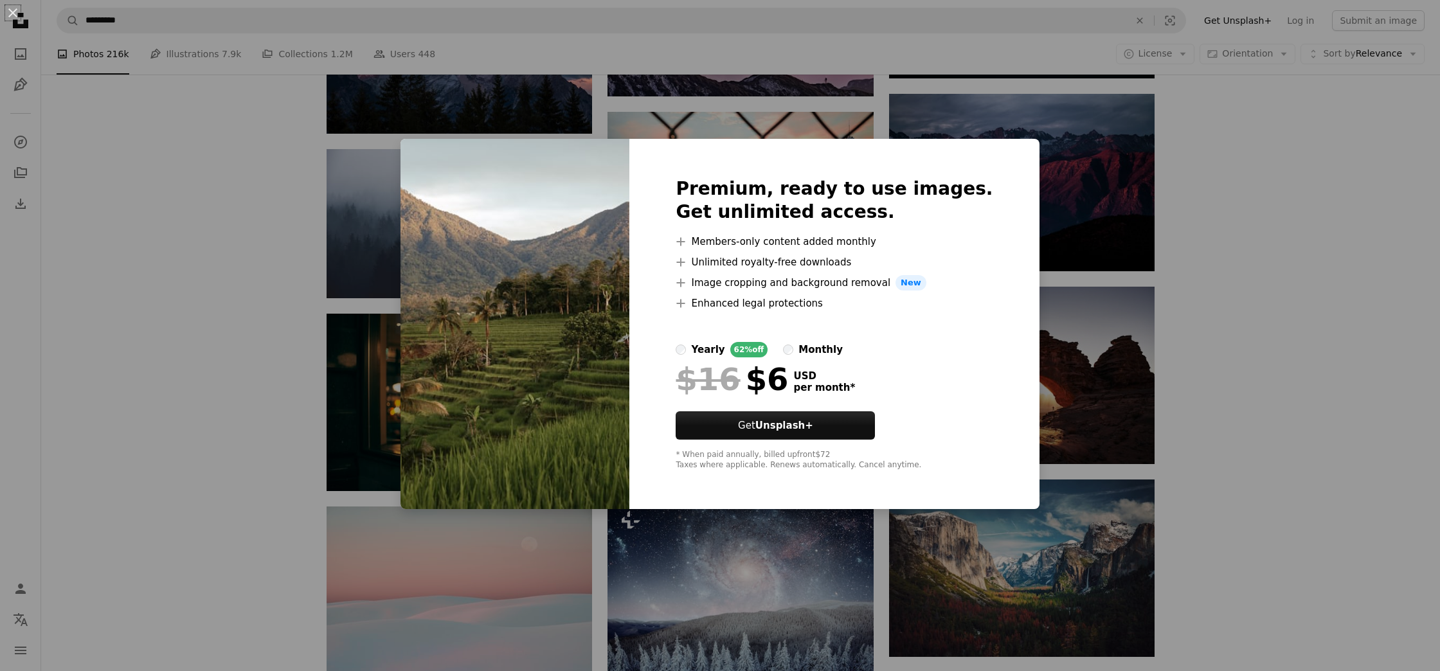 The height and width of the screenshot is (671, 1440). What do you see at coordinates (834, 283) in the screenshot?
I see `li: Image cropping and background removal` at bounding box center [834, 283].